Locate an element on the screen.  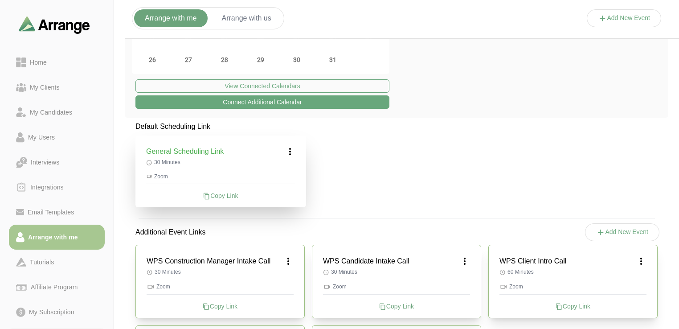
span: Thursday, October 30, 2025 is located at coordinates (297, 60).